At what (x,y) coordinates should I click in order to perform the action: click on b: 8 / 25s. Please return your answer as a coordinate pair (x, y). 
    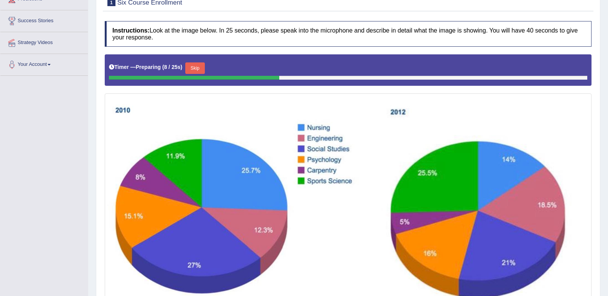
    Looking at the image, I should click on (172, 67).